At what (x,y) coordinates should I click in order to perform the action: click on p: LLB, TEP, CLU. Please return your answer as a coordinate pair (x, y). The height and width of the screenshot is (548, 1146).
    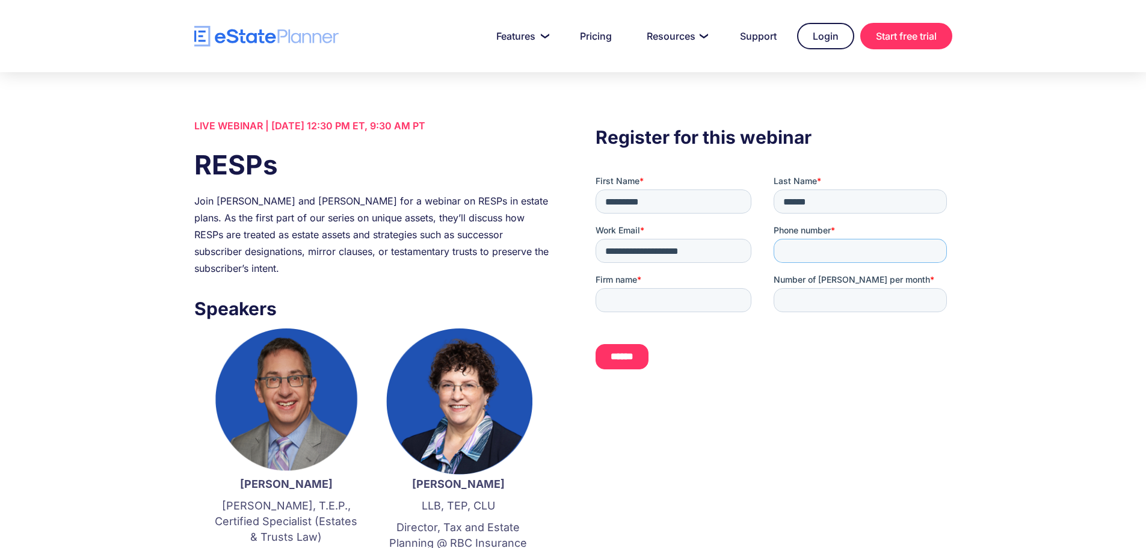
    Looking at the image, I should click on (459, 506).